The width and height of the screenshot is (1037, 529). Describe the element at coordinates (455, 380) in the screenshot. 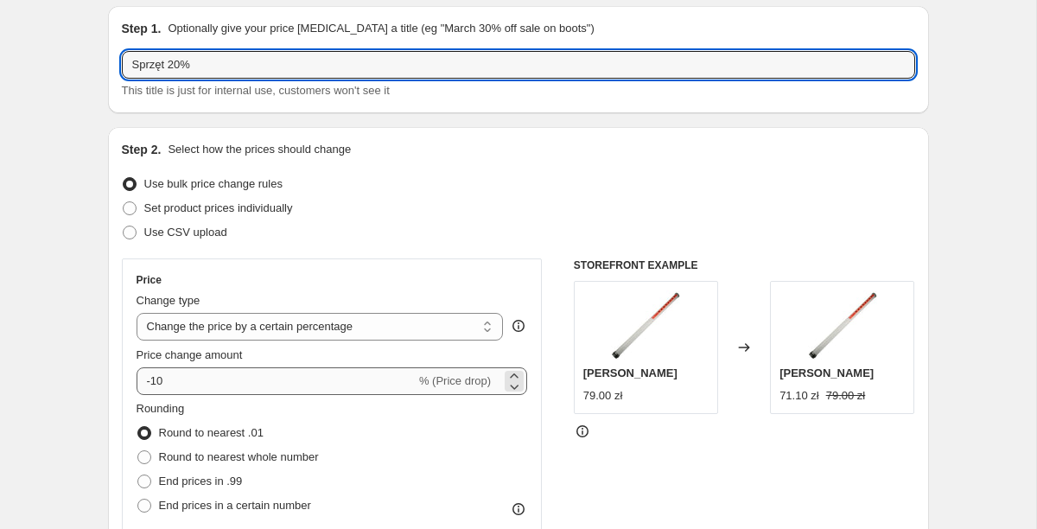

I see `span: % (Price drop)` at that location.